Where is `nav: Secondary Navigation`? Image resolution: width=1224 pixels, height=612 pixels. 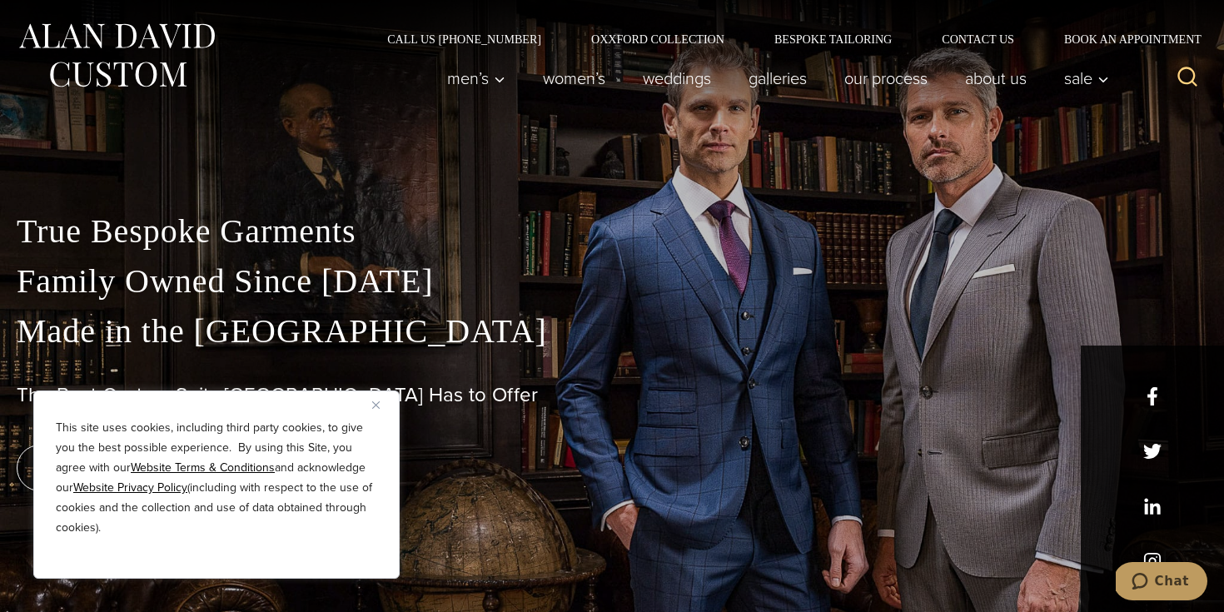 nav: Secondary Navigation is located at coordinates (785, 39).